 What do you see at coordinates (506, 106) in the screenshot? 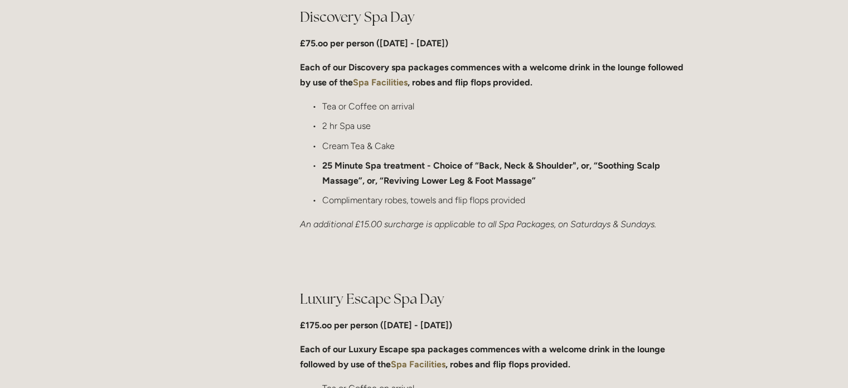
I see `p: Tea or Coffee on arrival` at bounding box center [506, 106].